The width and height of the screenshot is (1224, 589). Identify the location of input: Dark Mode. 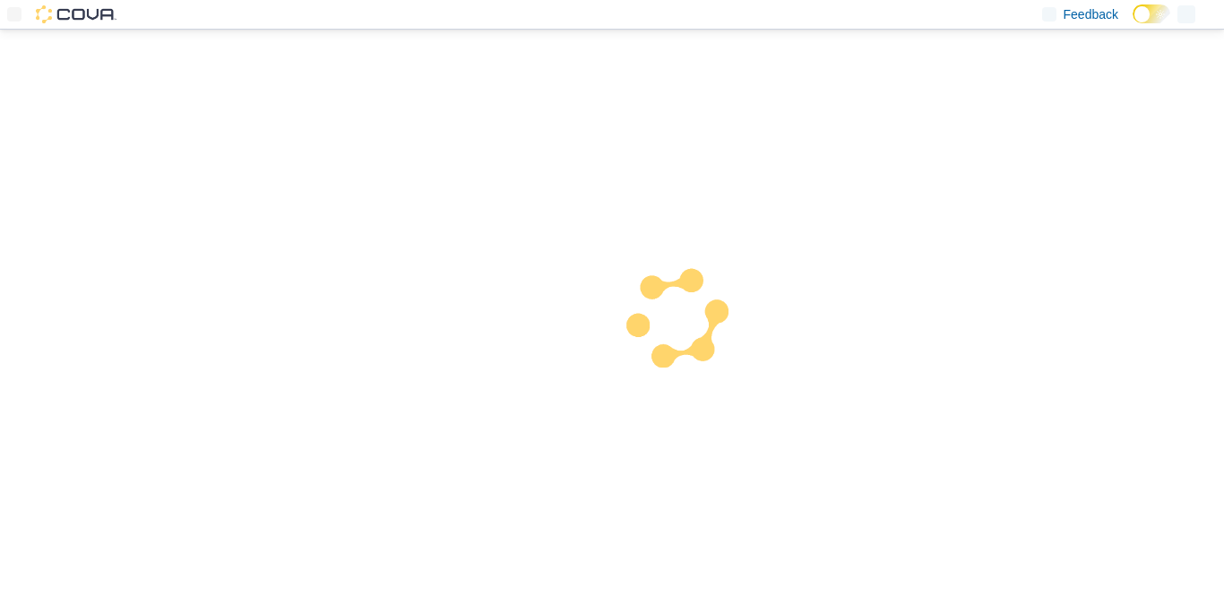
(1152, 13).